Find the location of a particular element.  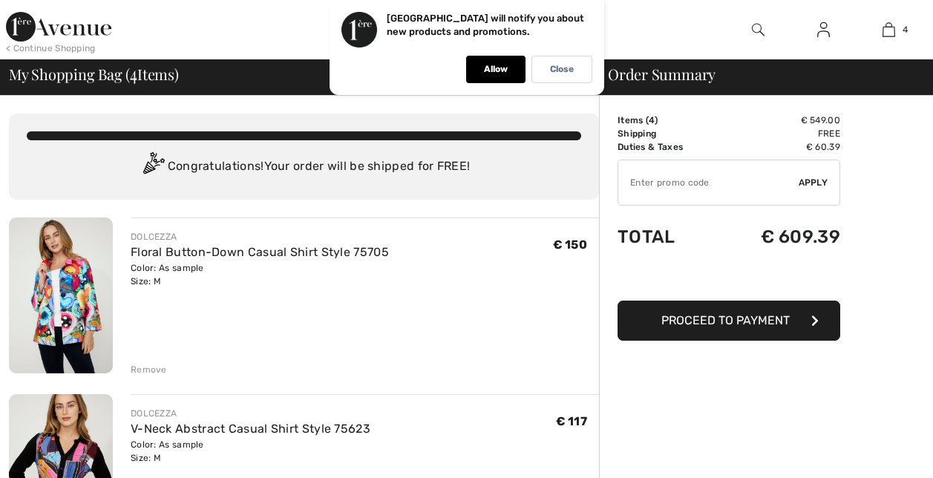

td: Shipping is located at coordinates (667, 134).